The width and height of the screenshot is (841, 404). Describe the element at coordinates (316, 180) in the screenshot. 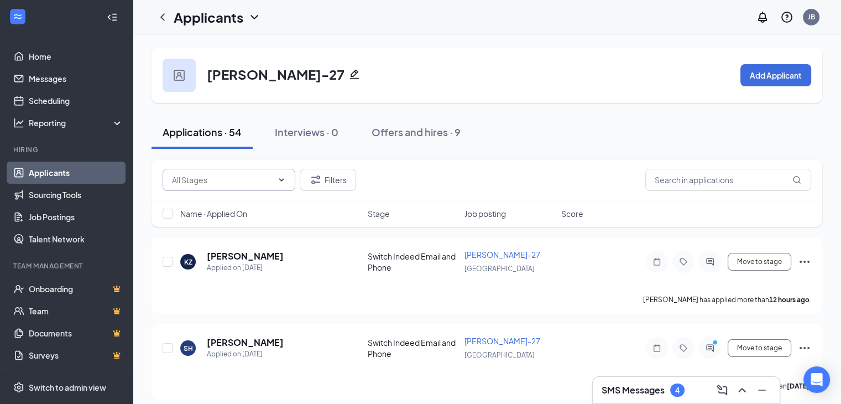

I see `svg: Filter` at that location.